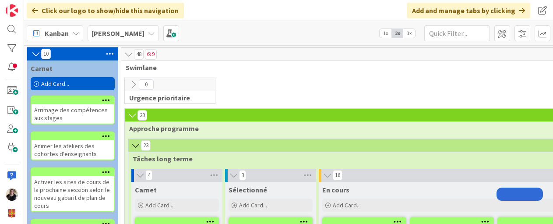  Describe the element at coordinates (139, 54) in the screenshot. I see `span: 48` at that location.